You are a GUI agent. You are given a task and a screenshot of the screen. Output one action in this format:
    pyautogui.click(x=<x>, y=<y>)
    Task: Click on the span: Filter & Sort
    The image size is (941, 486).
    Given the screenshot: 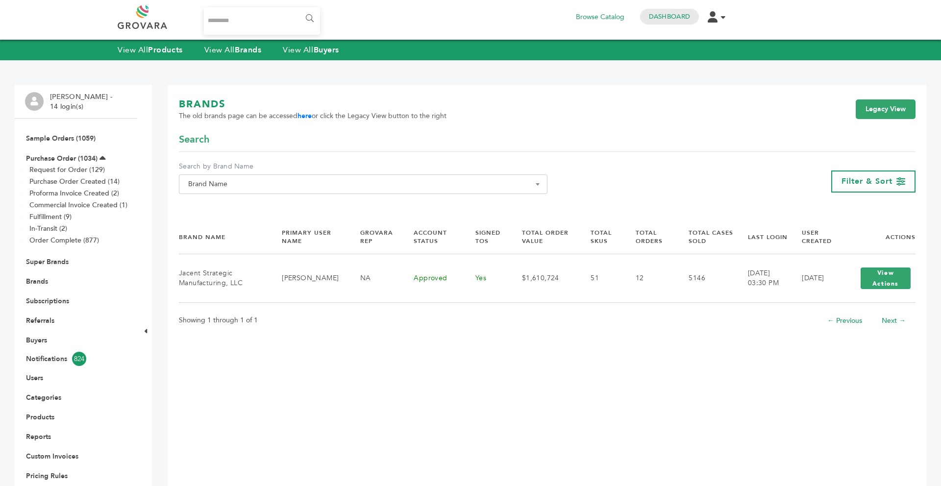 What is the action you would take?
    pyautogui.click(x=867, y=181)
    